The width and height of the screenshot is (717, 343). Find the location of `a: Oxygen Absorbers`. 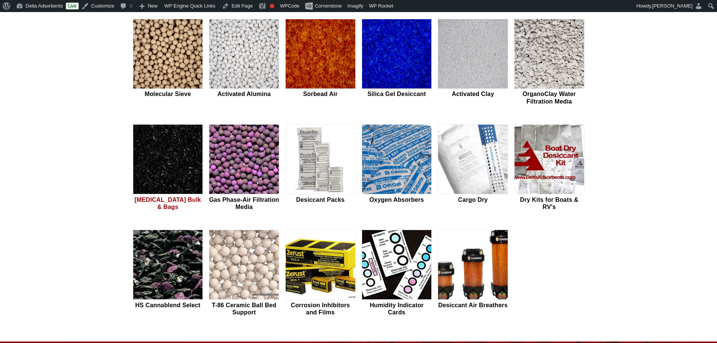

a: Oxygen Absorbers is located at coordinates (396, 168).